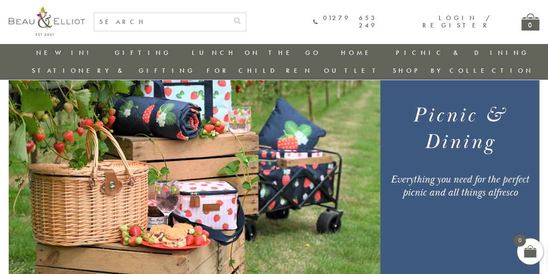 This screenshot has height=274, width=548. Describe the element at coordinates (259, 71) in the screenshot. I see `a: For Children` at that location.